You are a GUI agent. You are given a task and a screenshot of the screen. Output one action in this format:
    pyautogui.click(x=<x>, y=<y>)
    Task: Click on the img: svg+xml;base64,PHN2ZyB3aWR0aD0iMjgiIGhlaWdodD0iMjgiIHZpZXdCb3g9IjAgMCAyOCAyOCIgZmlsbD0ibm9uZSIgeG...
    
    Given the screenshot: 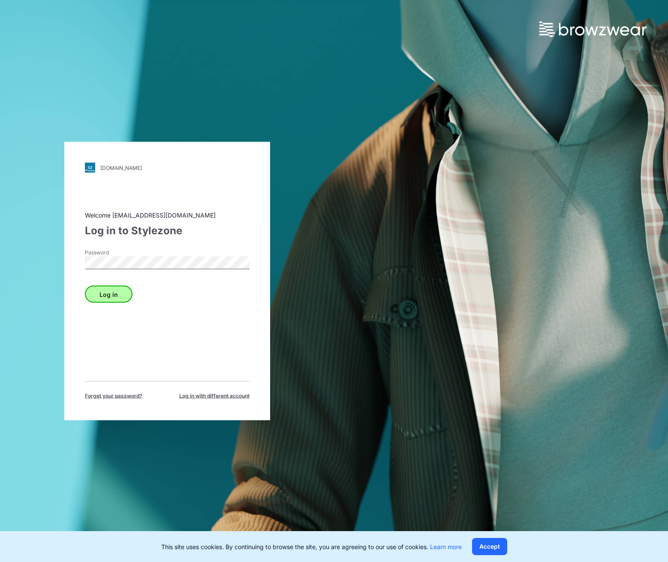 What is the action you would take?
    pyautogui.click(x=90, y=168)
    